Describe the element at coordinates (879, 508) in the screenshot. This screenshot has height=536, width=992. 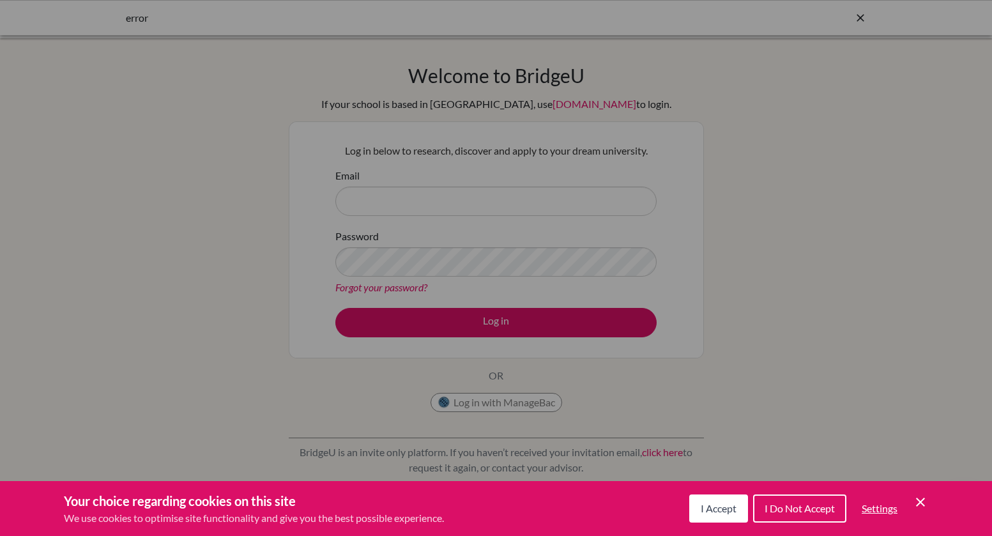
I see `span: Settings` at that location.